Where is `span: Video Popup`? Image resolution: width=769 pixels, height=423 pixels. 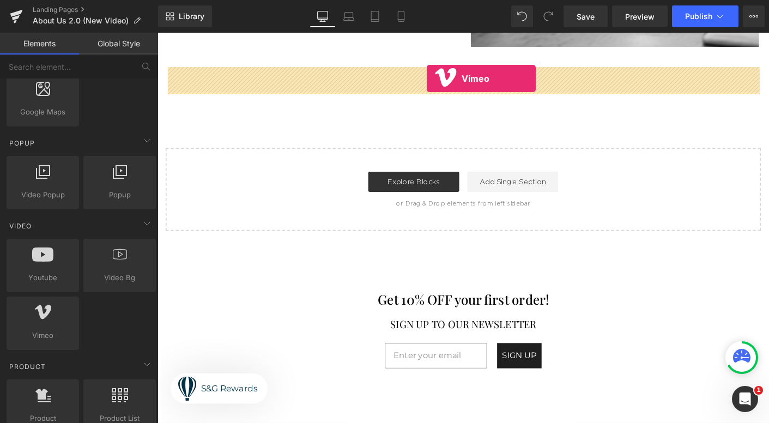 span: Video Popup is located at coordinates (43, 195).